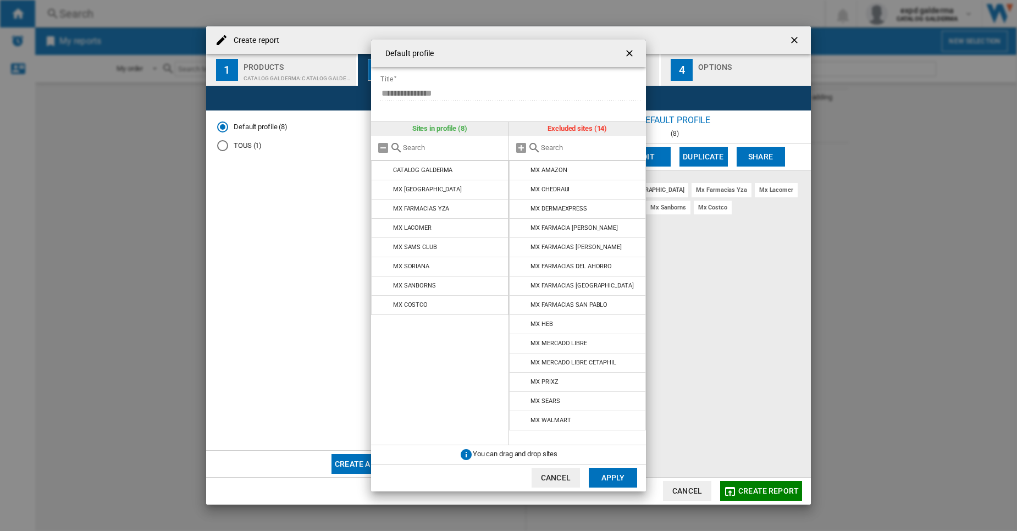 Image resolution: width=1017 pixels, height=531 pixels. What do you see at coordinates (383, 148) in the screenshot?
I see `md-icon: Remove all` at bounding box center [383, 148].